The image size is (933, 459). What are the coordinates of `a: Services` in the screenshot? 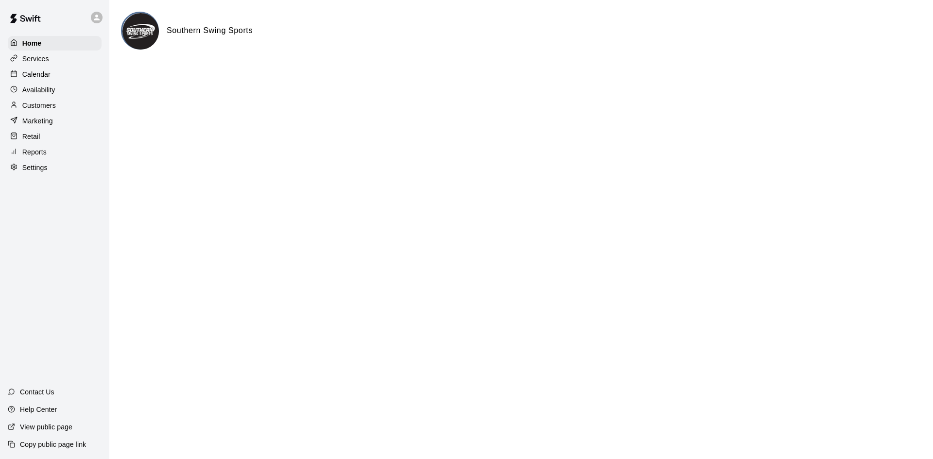 It's located at (54, 59).